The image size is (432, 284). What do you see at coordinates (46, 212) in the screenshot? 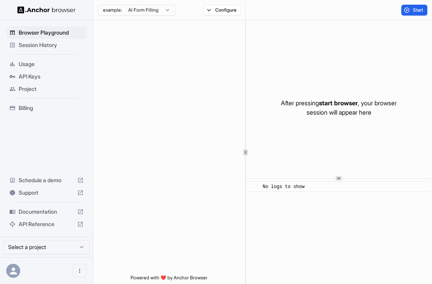
I see `div: Documentation` at bounding box center [46, 212].